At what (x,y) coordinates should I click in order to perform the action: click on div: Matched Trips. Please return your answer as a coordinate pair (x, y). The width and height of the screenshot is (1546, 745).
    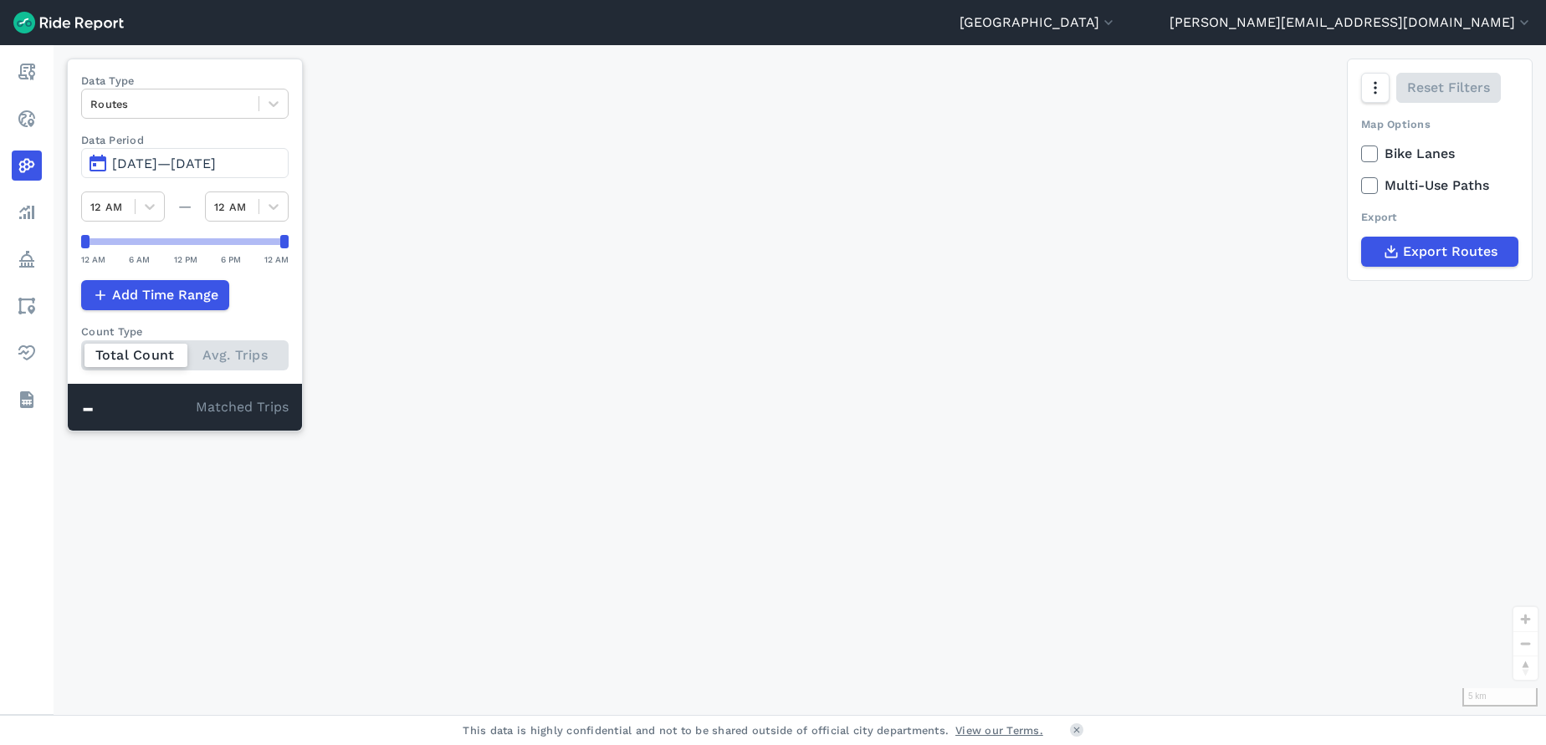
    Looking at the image, I should click on (185, 407).